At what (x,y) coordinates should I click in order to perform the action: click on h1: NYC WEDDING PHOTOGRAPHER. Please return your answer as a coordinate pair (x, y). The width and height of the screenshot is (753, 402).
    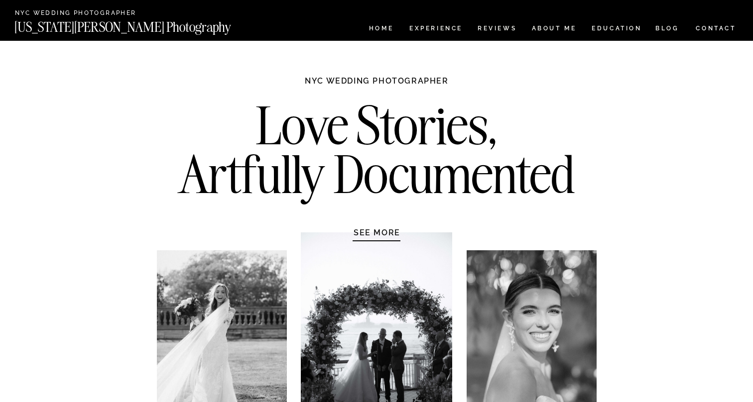
    Looking at the image, I should click on (376, 86).